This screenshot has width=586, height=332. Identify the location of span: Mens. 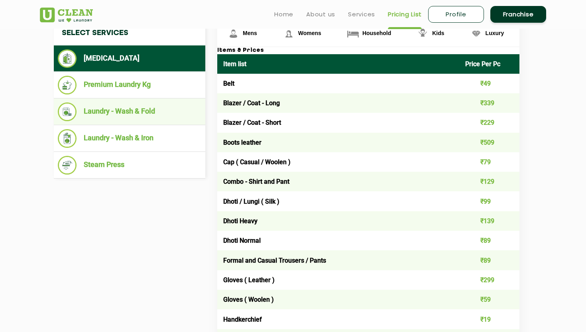
(250, 33).